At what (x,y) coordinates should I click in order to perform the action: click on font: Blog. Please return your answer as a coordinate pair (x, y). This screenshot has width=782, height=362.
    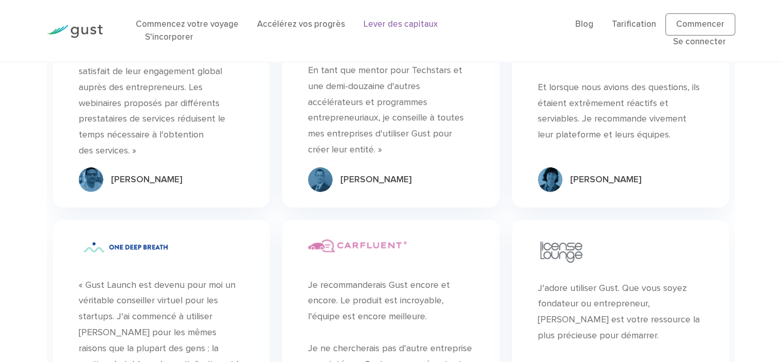
    Looking at the image, I should click on (584, 24).